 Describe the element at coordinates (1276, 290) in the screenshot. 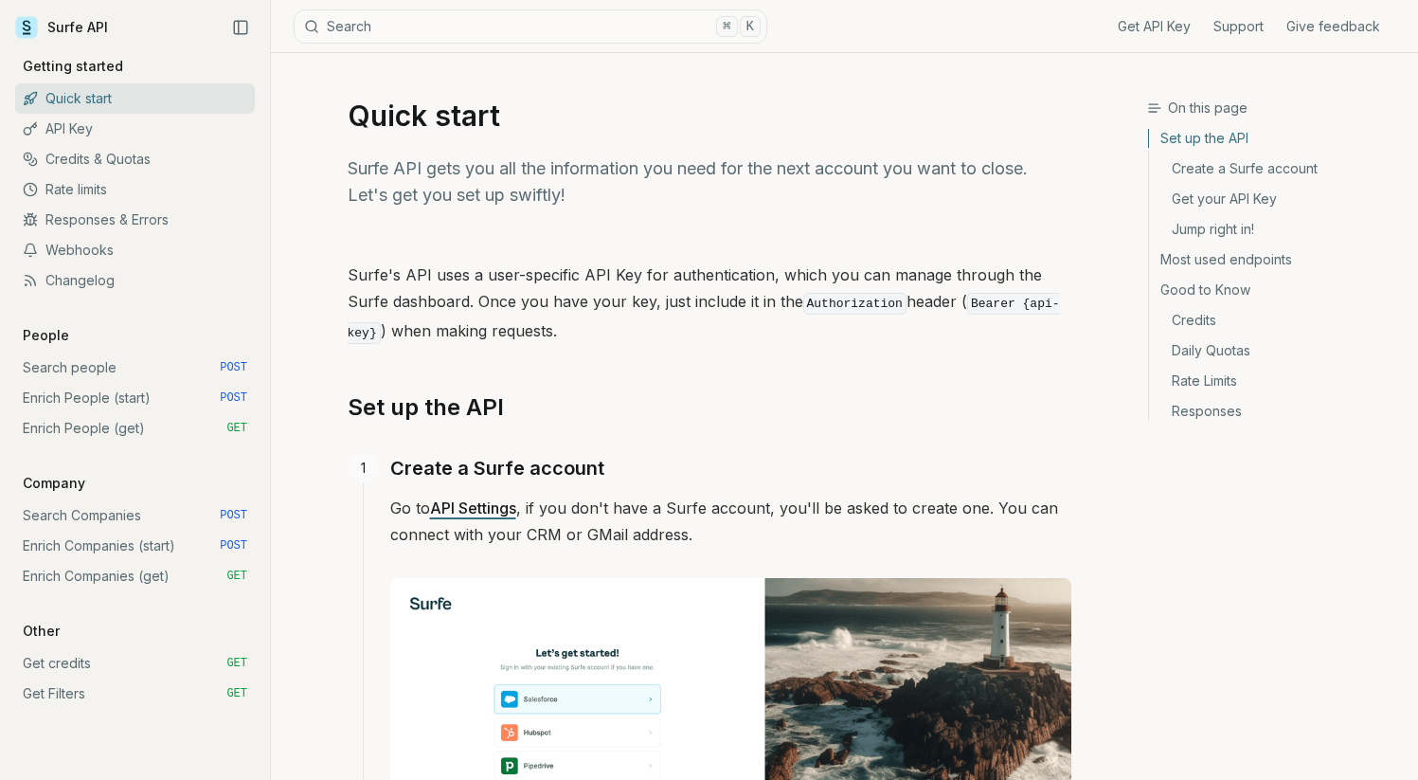

I see `a: Good to Know` at that location.